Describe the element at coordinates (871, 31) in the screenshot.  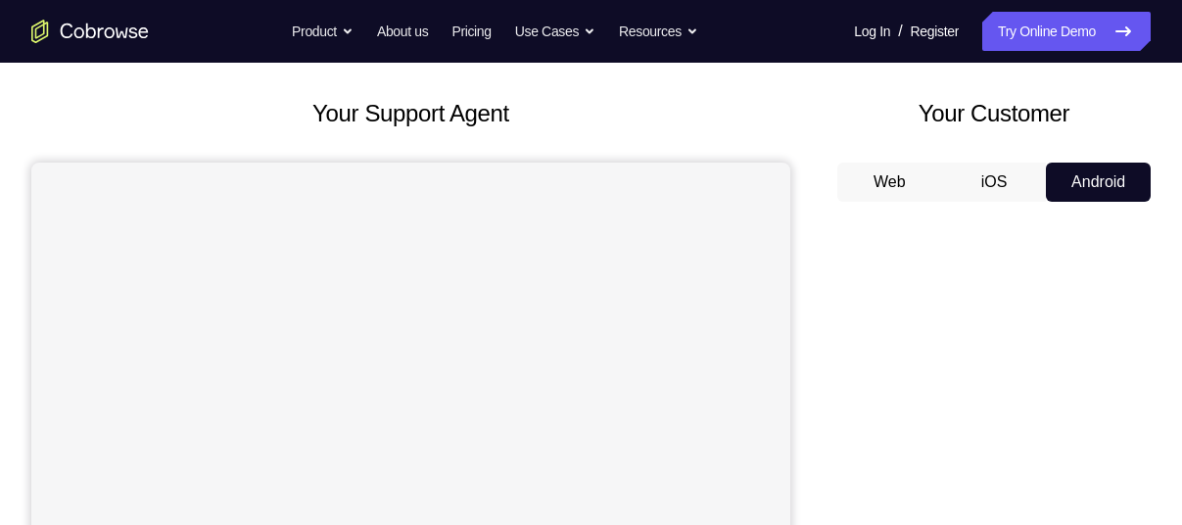
I see `a: Log In` at that location.